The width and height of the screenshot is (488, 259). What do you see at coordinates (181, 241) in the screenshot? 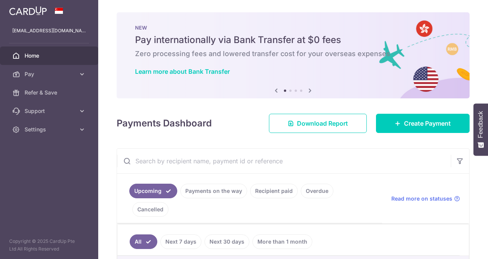
I see `a: Next 7 days` at bounding box center [181, 241].